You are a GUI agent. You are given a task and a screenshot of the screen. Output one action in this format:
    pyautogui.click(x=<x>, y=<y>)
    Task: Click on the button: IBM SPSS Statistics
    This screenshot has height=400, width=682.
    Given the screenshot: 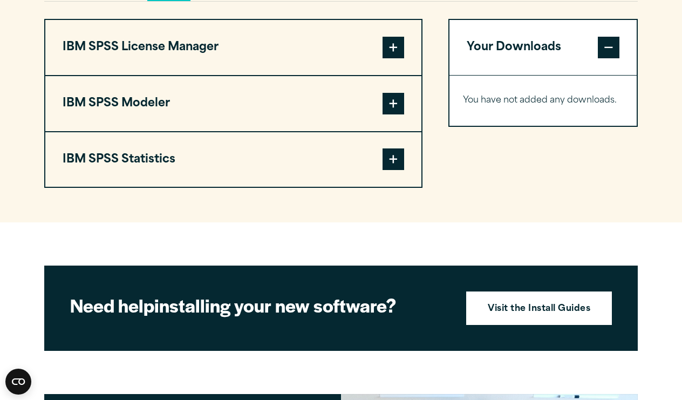 What is the action you would take?
    pyautogui.click(x=233, y=160)
    